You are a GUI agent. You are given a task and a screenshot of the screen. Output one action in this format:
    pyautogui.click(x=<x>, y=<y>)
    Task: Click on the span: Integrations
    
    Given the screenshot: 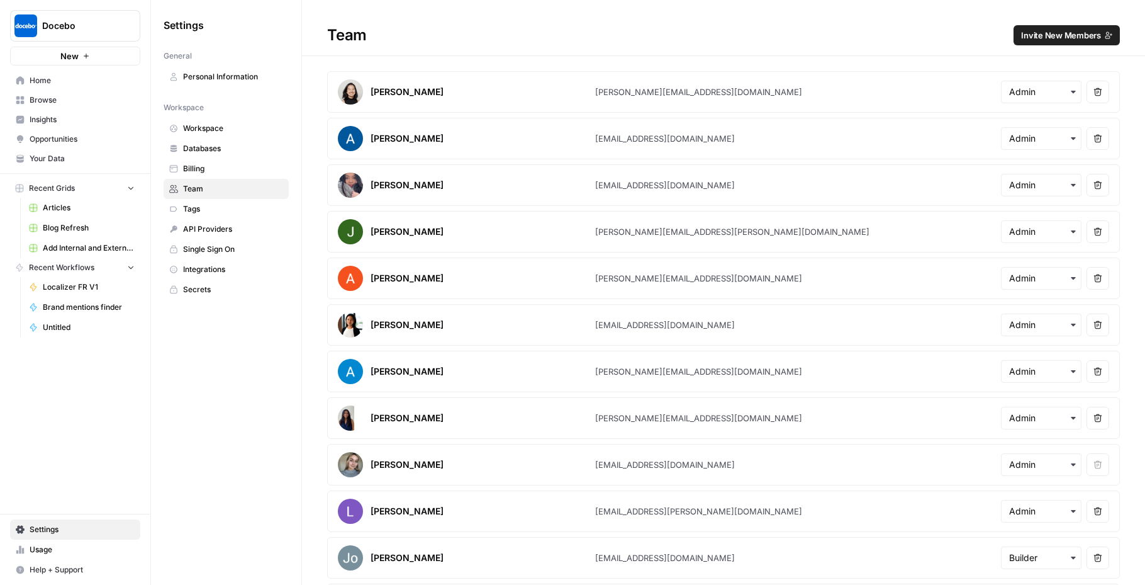 What is the action you would take?
    pyautogui.click(x=233, y=269)
    